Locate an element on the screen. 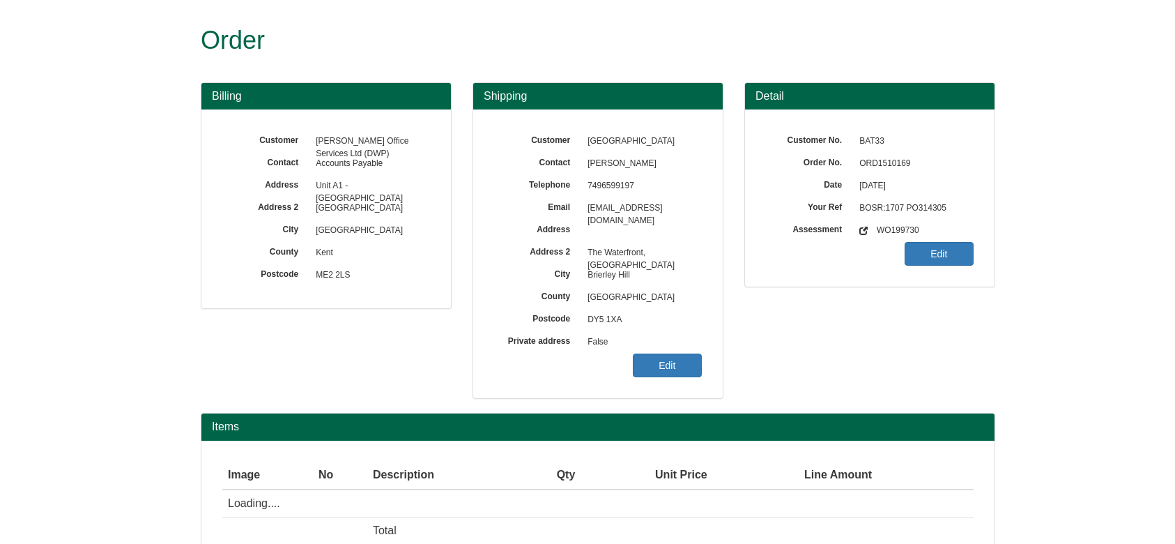 The width and height of the screenshot is (1175, 544). span: Accounts Payable is located at coordinates (369, 164).